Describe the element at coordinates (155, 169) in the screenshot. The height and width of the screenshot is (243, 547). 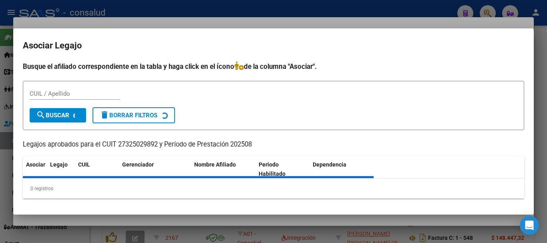
I see `datatable-header-cell: Gerenciador` at that location.